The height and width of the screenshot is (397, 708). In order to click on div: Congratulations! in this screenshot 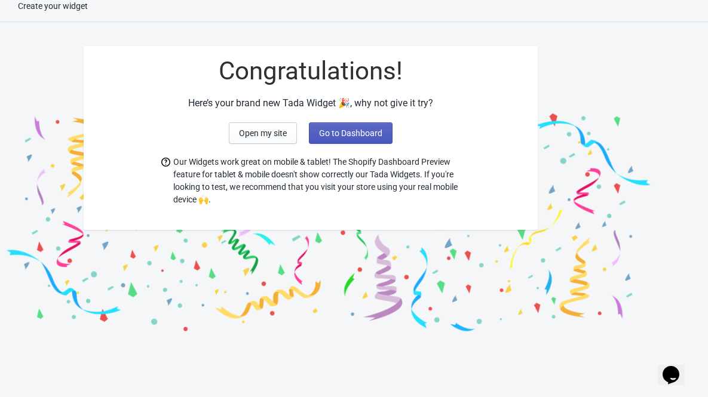, I will do `click(311, 71)`.